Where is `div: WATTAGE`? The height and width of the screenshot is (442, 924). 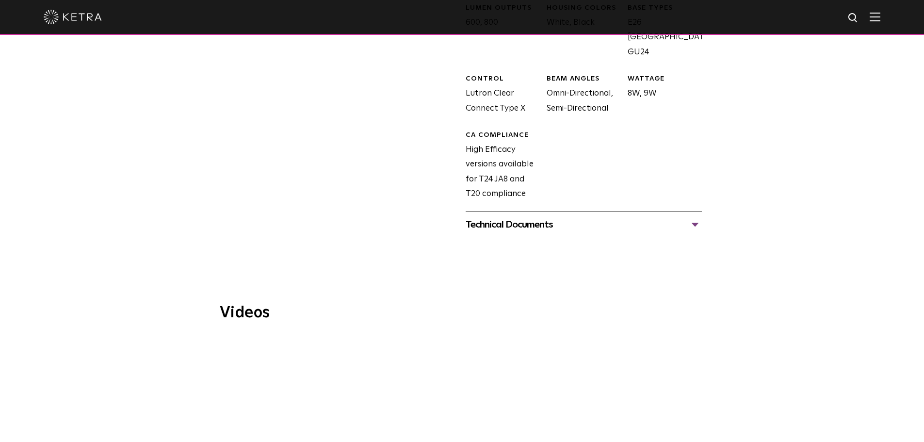 div: WATTAGE is located at coordinates (665, 79).